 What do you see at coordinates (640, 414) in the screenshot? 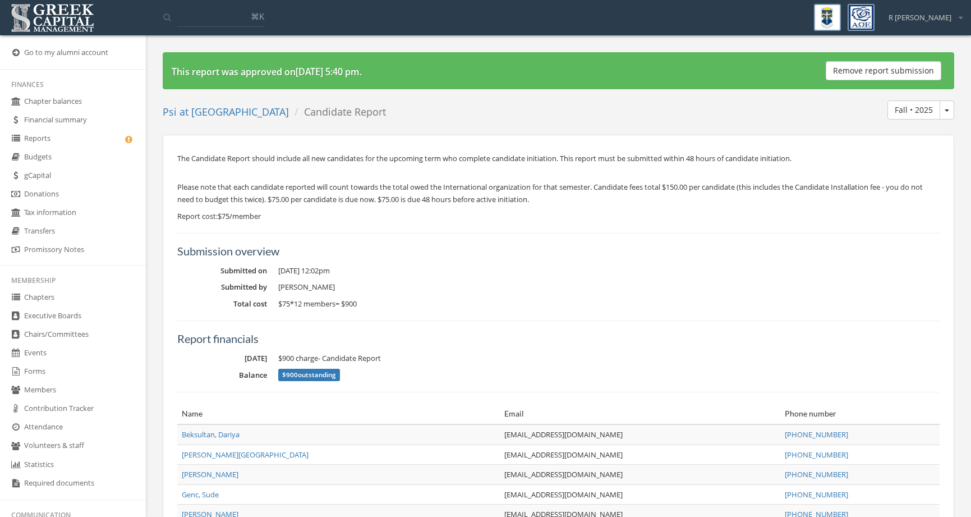
I see `th: Email` at bounding box center [640, 414].